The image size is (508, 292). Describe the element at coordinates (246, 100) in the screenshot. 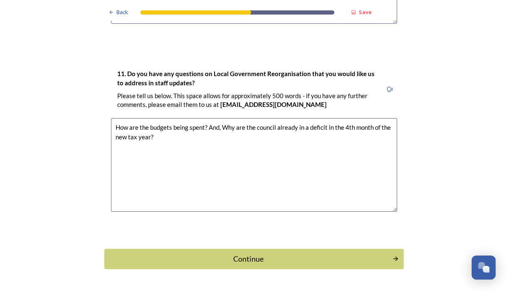

I see `p: Please tell us below. This space allows for approximately 500 words - if you have any further com...` at that location.